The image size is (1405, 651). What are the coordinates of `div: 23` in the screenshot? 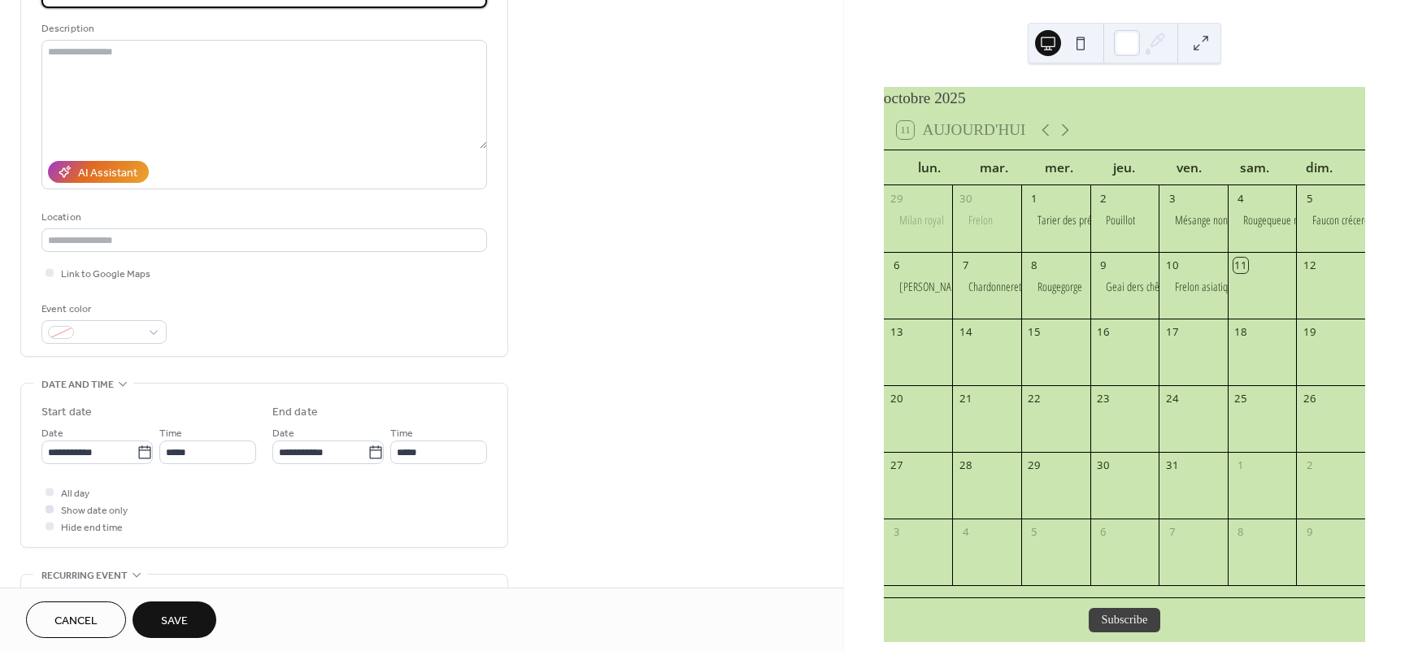 It's located at (1103, 398).